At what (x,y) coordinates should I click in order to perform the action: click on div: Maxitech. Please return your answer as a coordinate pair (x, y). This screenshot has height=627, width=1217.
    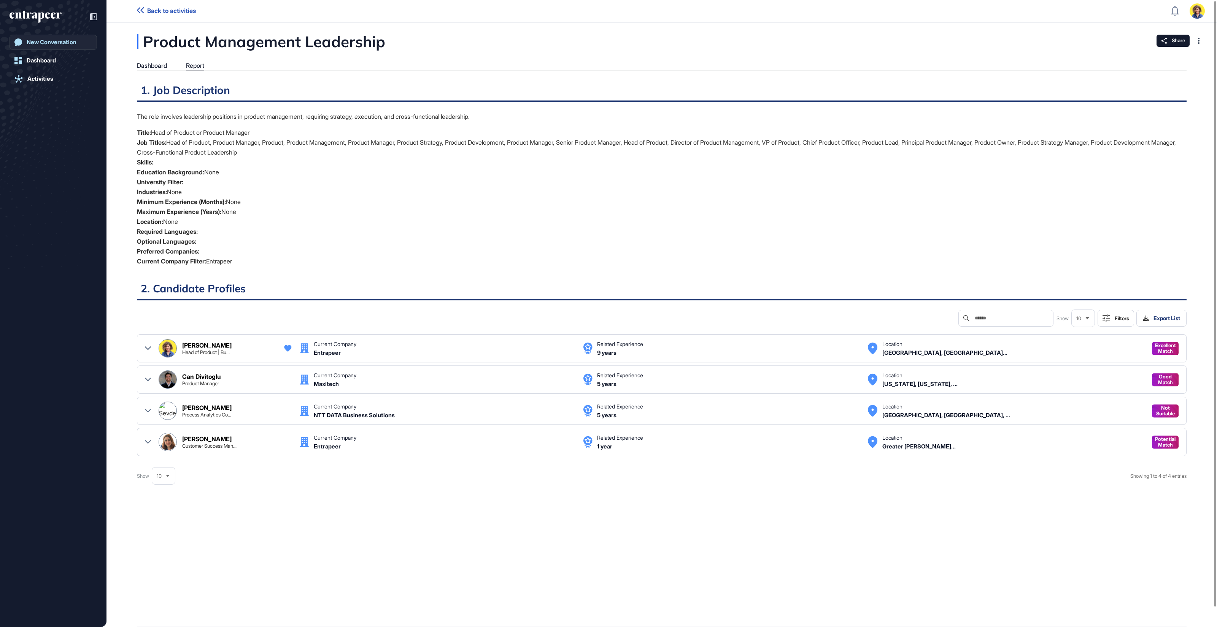
    Looking at the image, I should click on (326, 383).